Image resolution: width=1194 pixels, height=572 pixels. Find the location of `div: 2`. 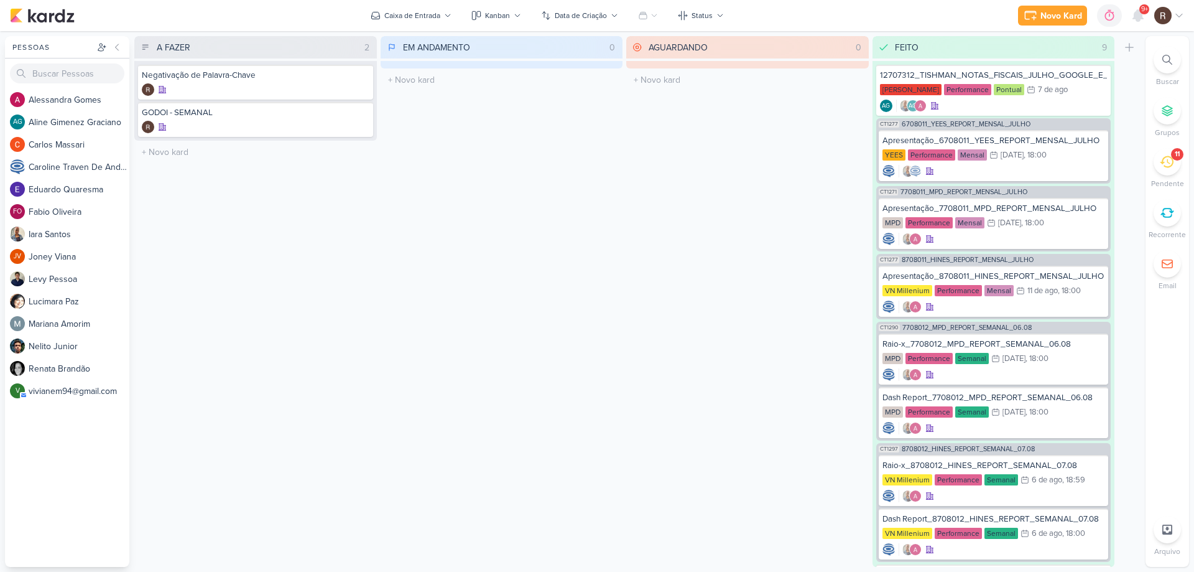

div: 2 is located at coordinates (367, 47).